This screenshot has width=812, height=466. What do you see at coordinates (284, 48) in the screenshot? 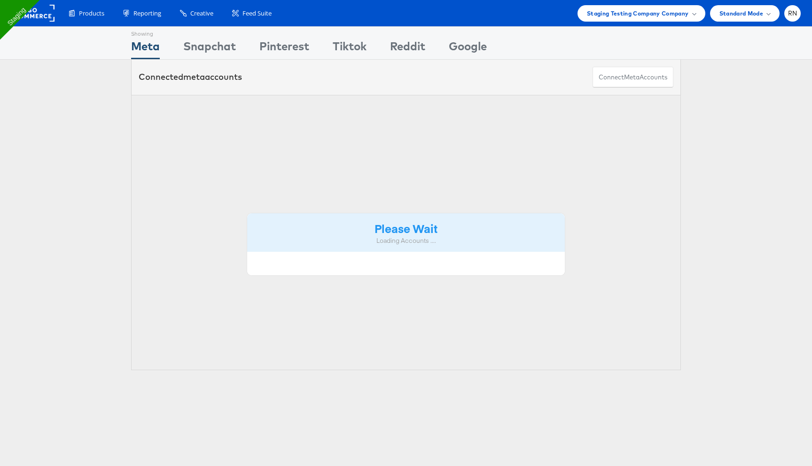
I see `div: Pinterest` at bounding box center [284, 48].